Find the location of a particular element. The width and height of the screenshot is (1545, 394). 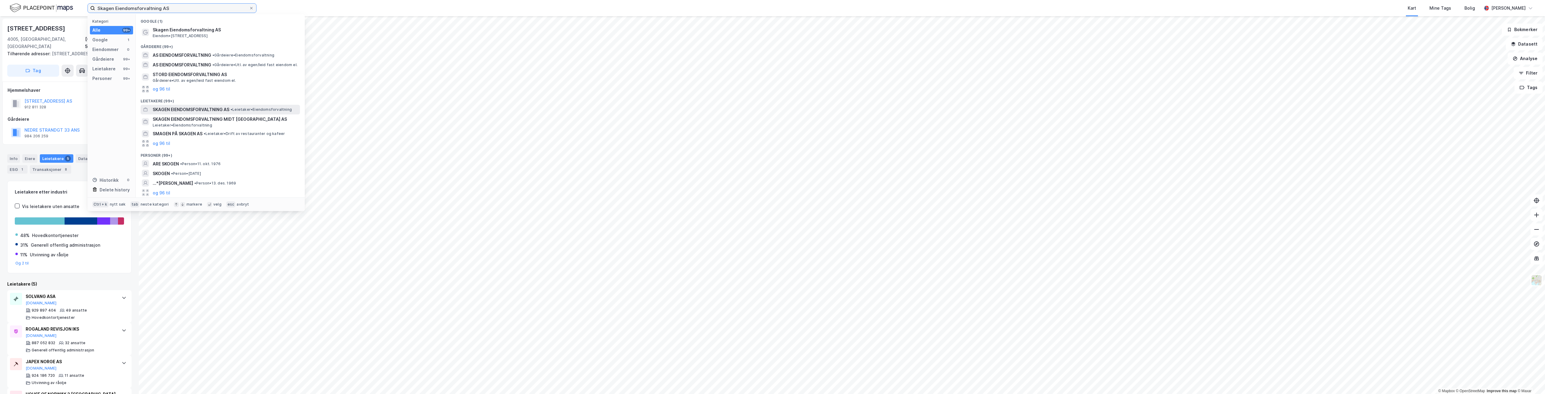

div: Kart is located at coordinates (1412, 8).